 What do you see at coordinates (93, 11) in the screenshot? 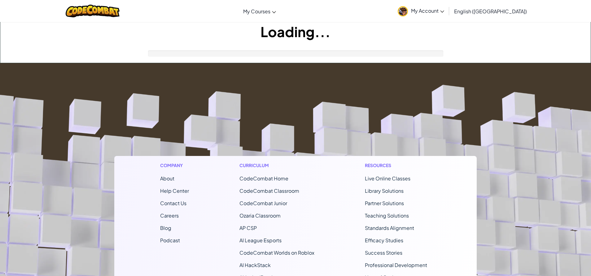
I see `img: CodeCombat logo` at bounding box center [93, 11].